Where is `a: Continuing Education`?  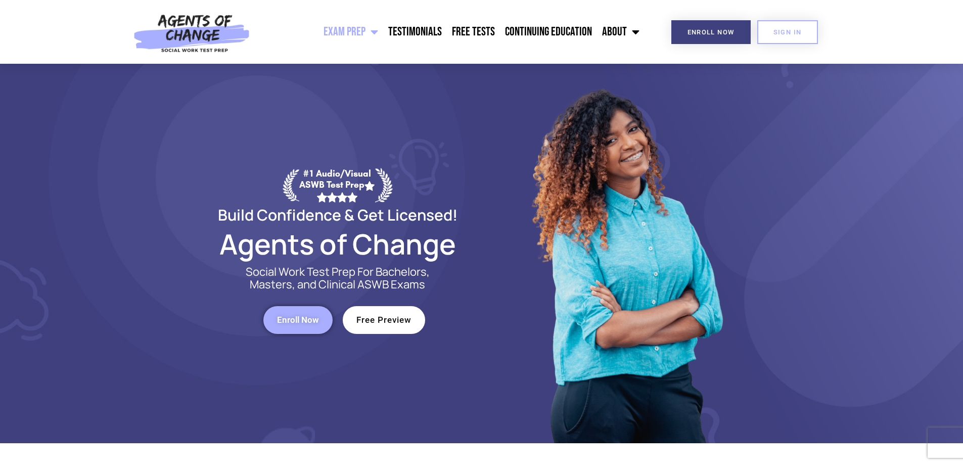
a: Continuing Education is located at coordinates (548, 32).